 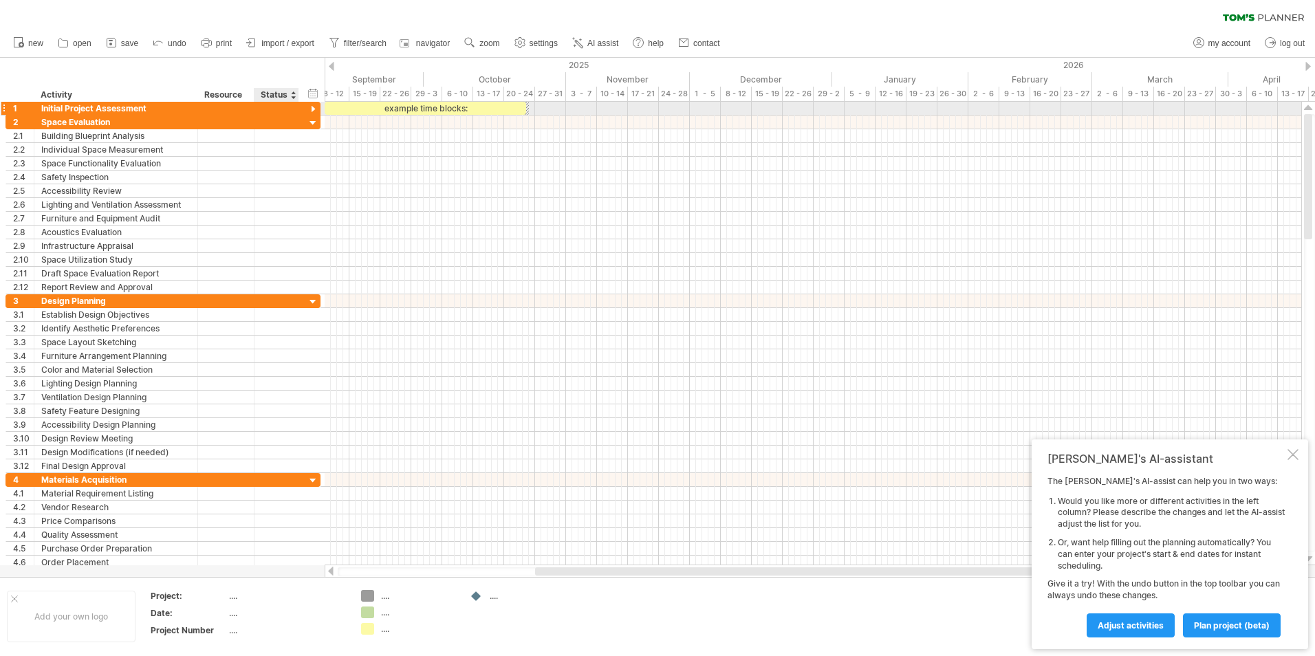 I want to click on div: Project Number, so click(x=189, y=630).